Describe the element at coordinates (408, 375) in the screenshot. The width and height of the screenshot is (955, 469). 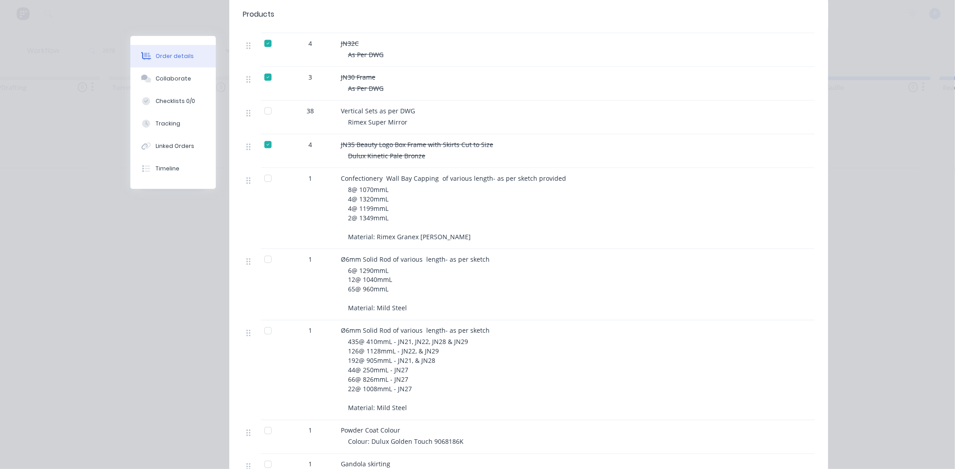
I see `span: 435@ 410mmL - JN21, JN22, JN28 & JN29 126@ 1128mmL - JN22, & JN29 192@ 905mmL - JN21, & JN28 44@ ...` at that location.